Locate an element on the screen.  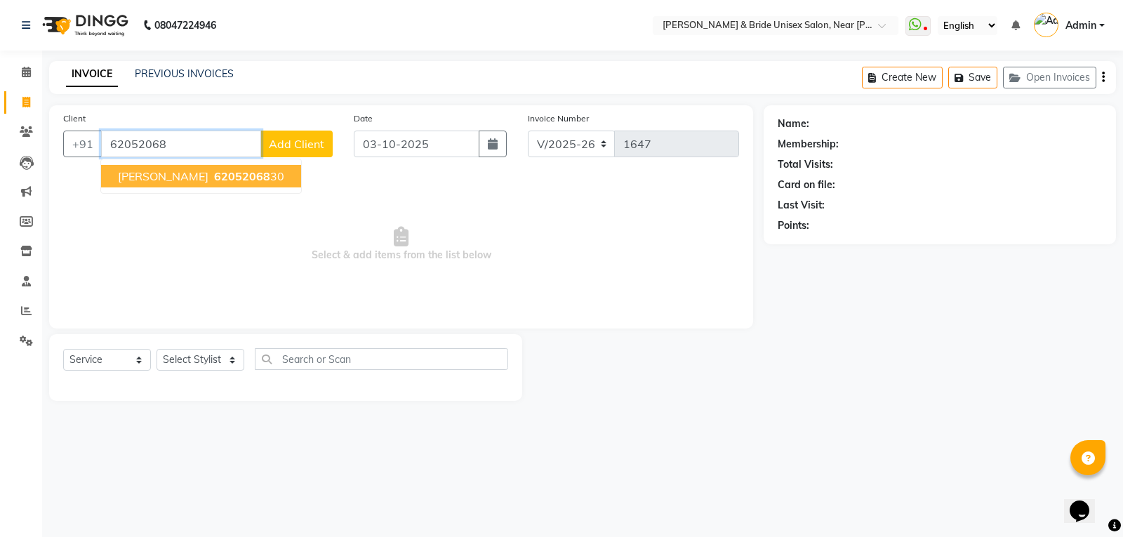
label: Date is located at coordinates (363, 119).